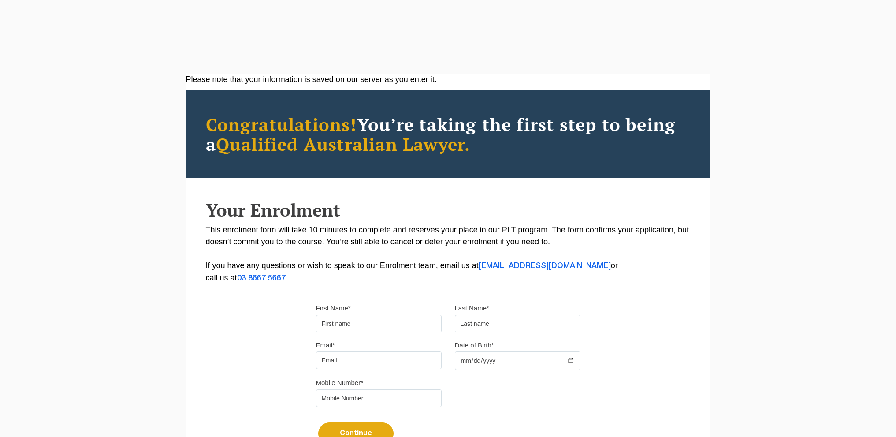 This screenshot has height=437, width=896. I want to click on input: Mobile Number, so click(379, 398).